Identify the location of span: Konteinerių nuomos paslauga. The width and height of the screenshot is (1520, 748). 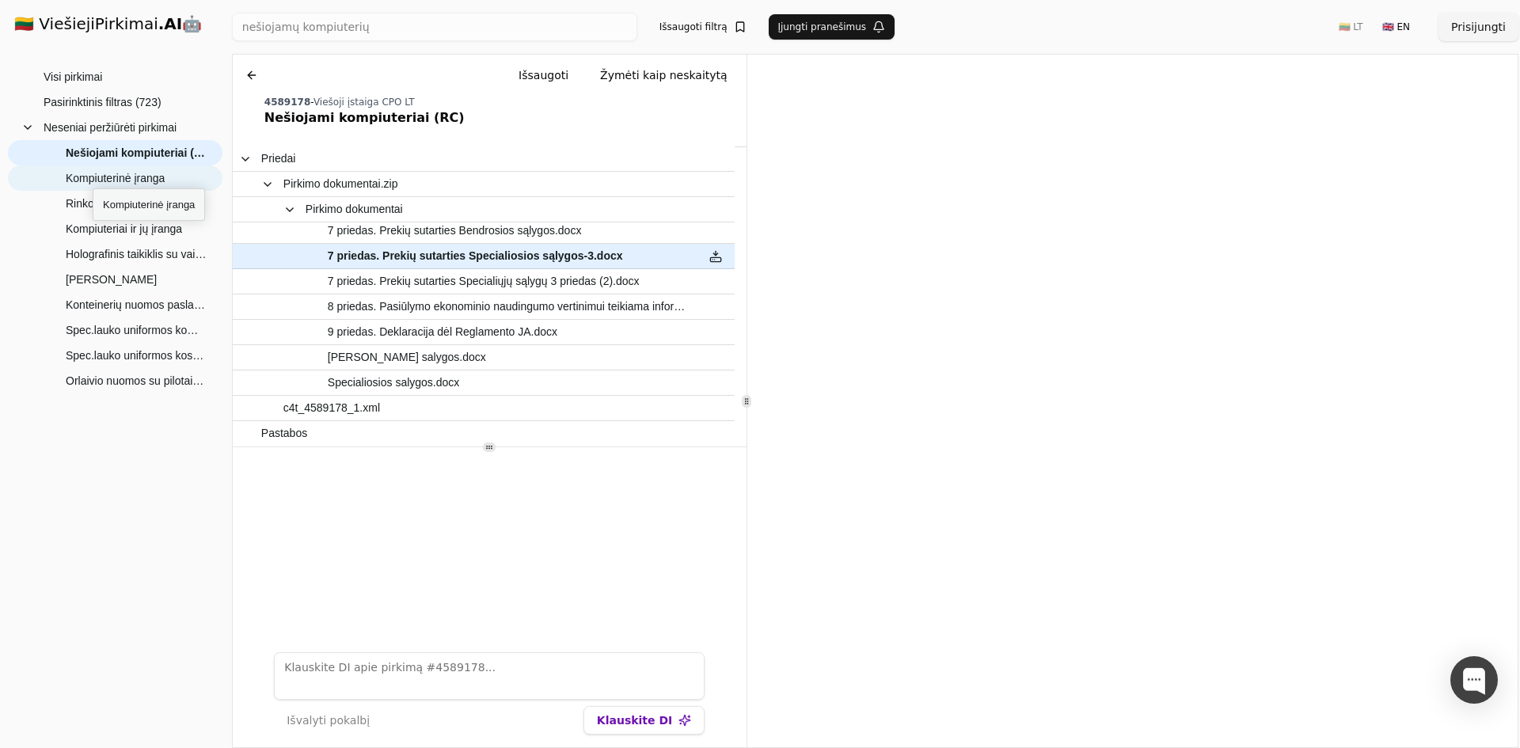
(136, 305).